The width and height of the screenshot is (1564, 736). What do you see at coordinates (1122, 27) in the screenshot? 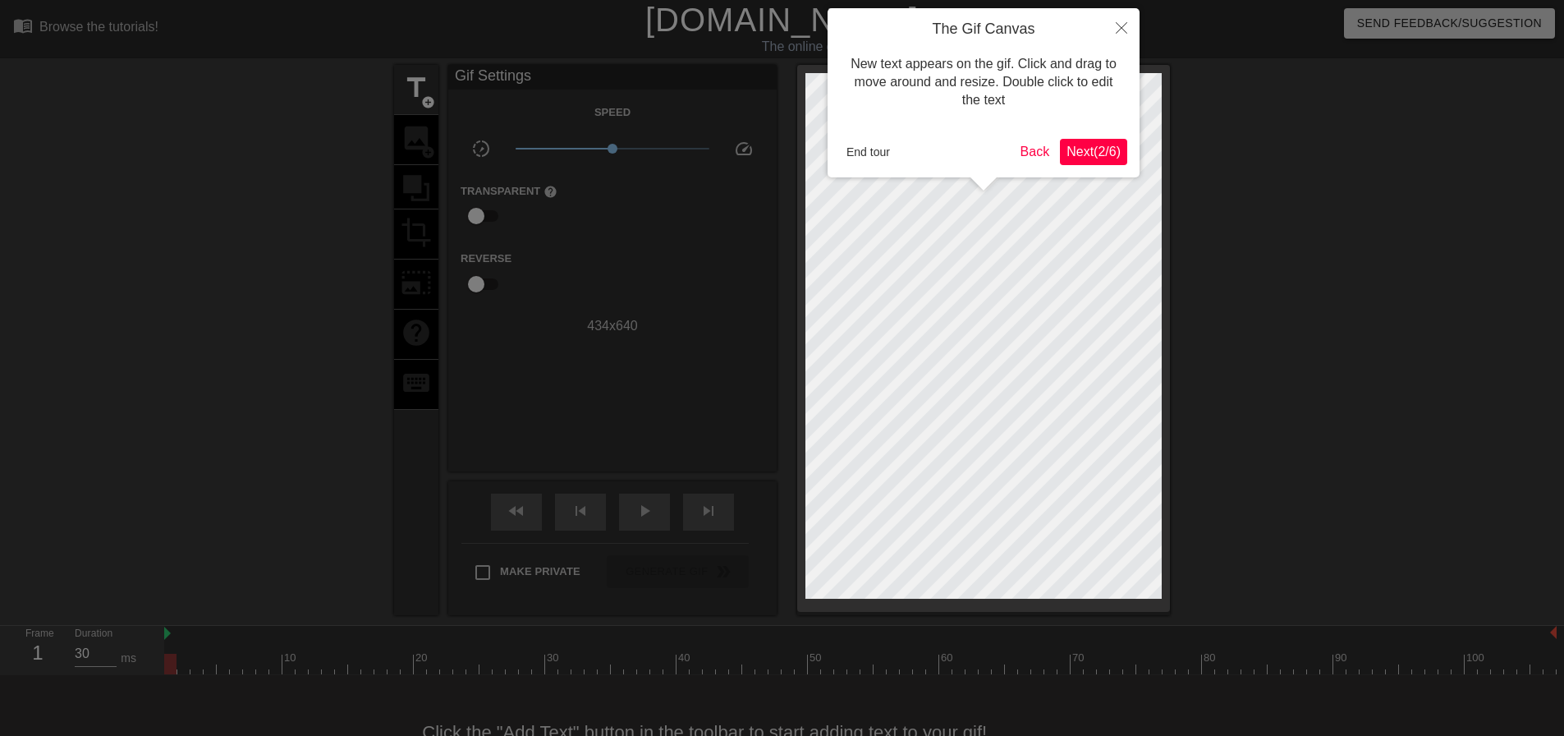
I see `button: Close` at bounding box center [1122, 27].